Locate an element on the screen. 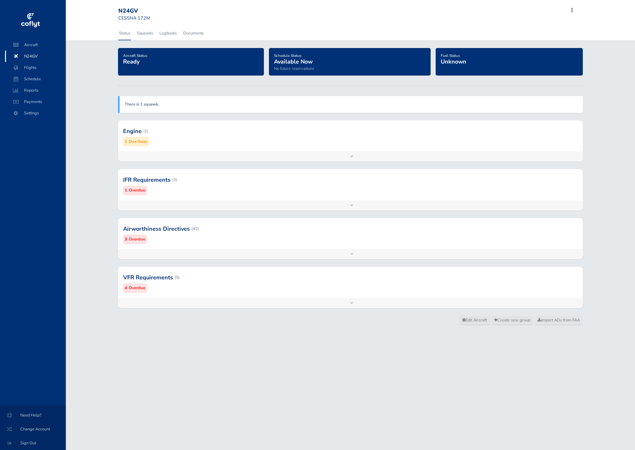 The height and width of the screenshot is (450, 635). span: Need Help? is located at coordinates (33, 416).